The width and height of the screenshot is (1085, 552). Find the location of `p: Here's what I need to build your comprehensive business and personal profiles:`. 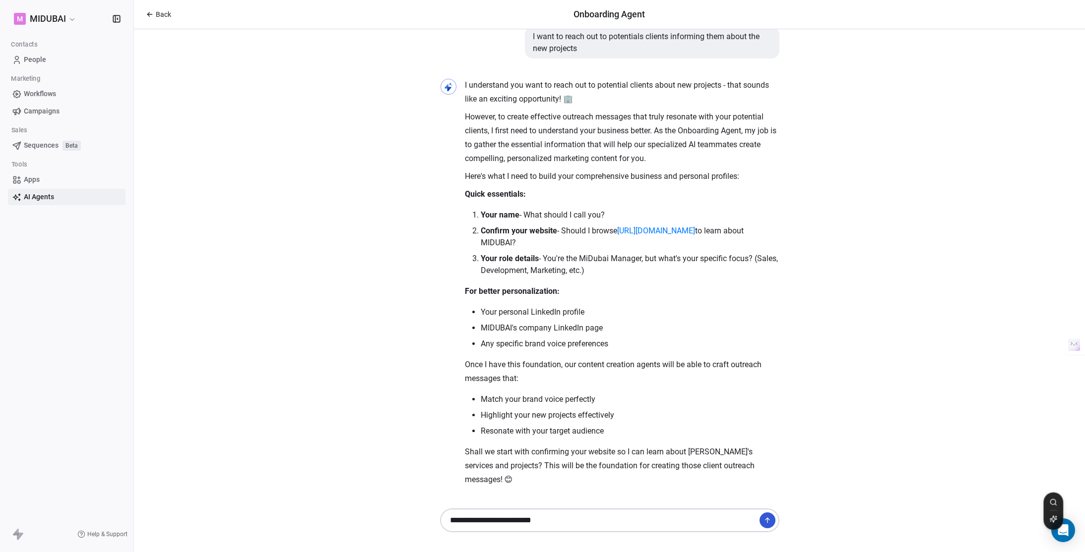

p: Here's what I need to build your comprehensive business and personal profiles: is located at coordinates (622, 177).